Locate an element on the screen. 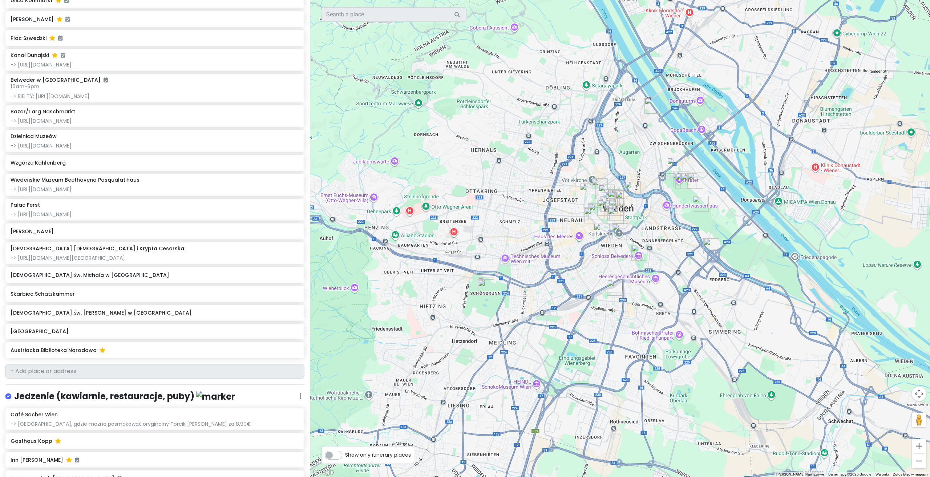 The image size is (930, 477). div: Katedra św. Szczepana w Wiedniu is located at coordinates (623, 199).